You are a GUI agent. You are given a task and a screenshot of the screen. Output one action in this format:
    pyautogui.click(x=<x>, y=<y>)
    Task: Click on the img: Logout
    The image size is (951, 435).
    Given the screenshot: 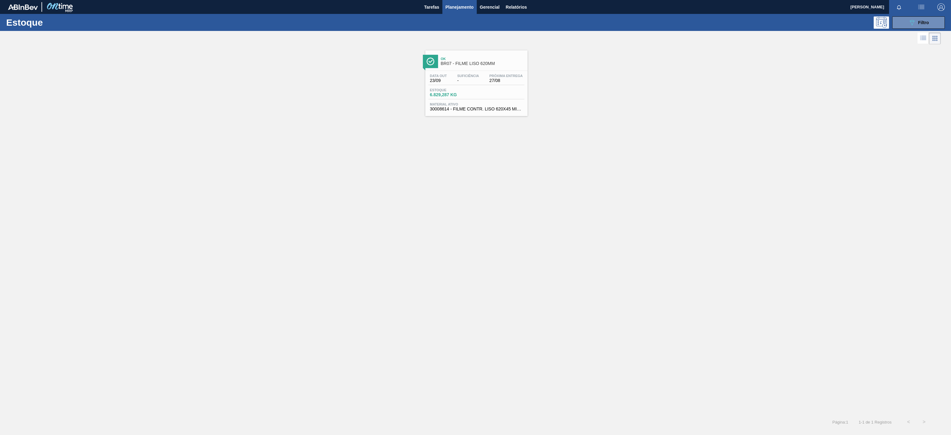 What is the action you would take?
    pyautogui.click(x=941, y=7)
    